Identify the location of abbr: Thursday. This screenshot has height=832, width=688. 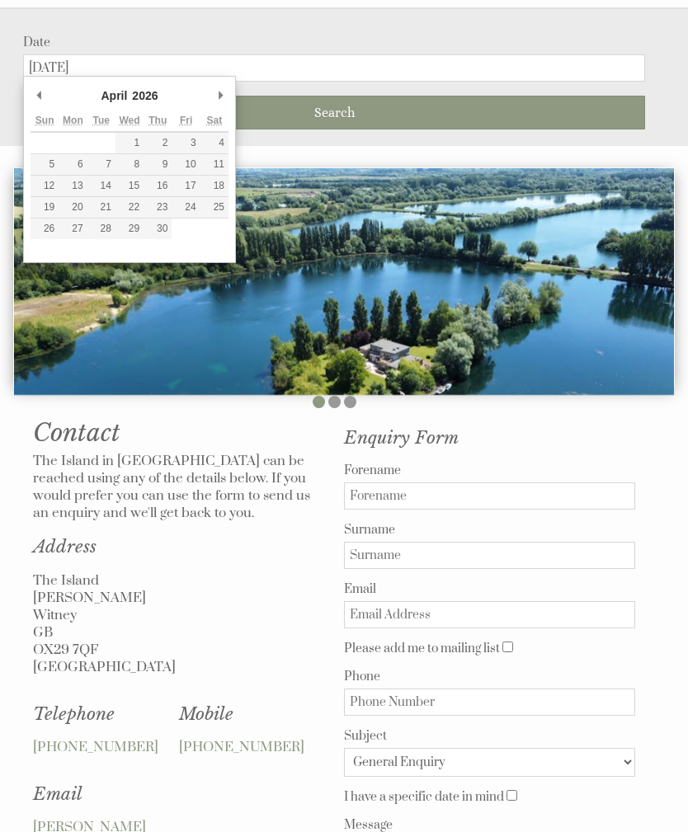
(157, 120).